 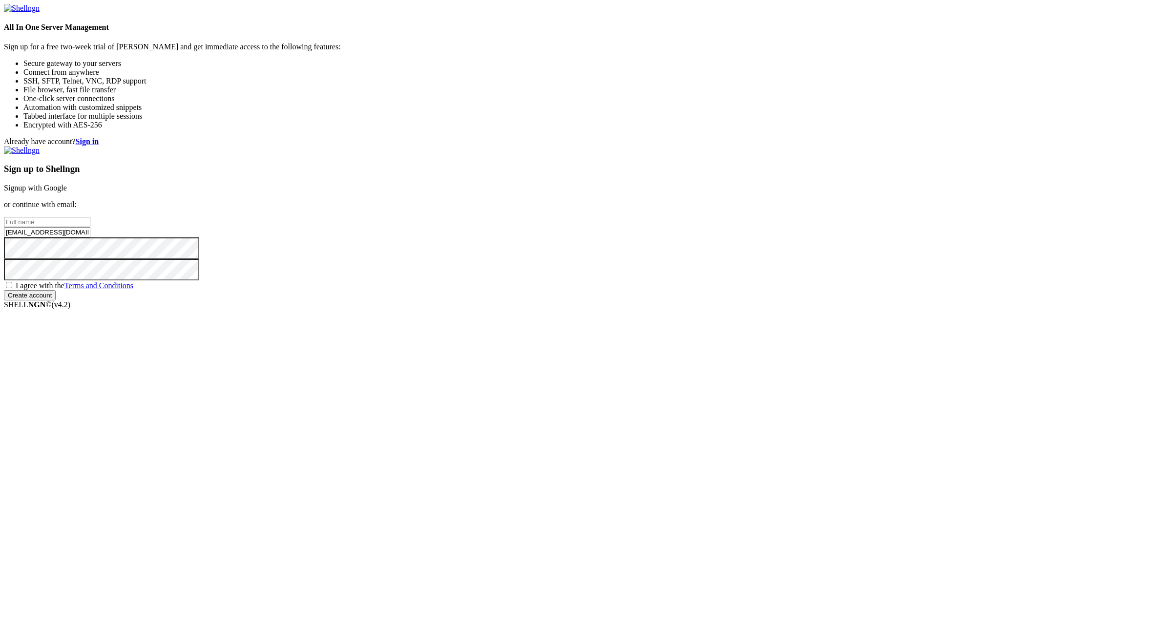 What do you see at coordinates (87, 141) in the screenshot?
I see `a: Sign in` at bounding box center [87, 141].